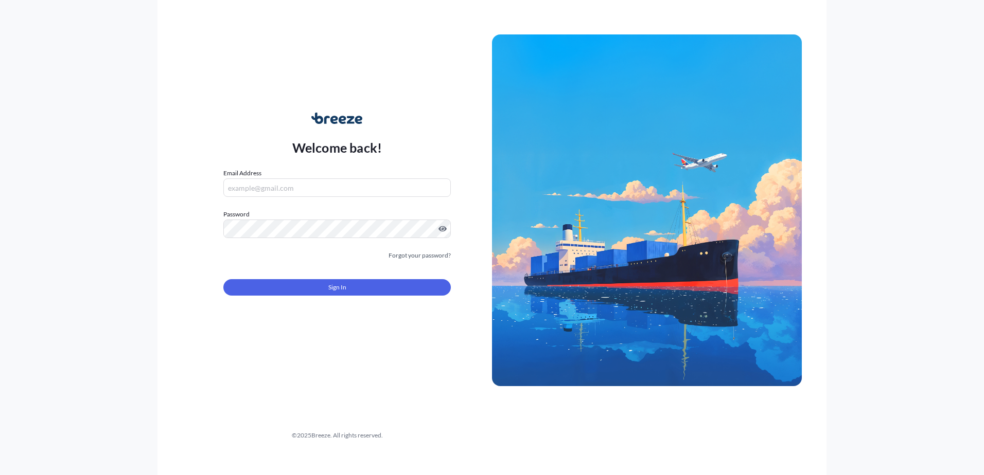 This screenshot has width=984, height=475. I want to click on span: Sign In, so click(337, 288).